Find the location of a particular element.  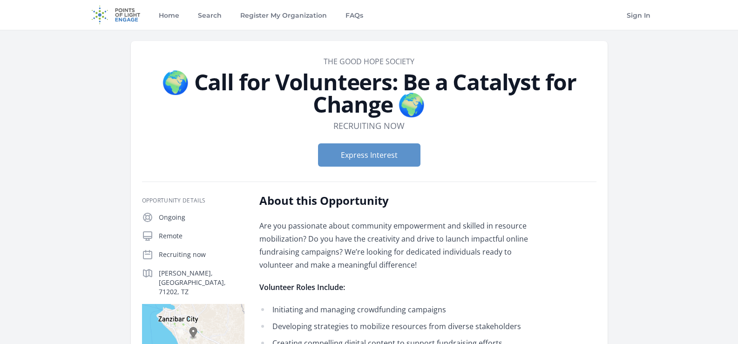

h2: About this Opportunity is located at coordinates (395, 201).